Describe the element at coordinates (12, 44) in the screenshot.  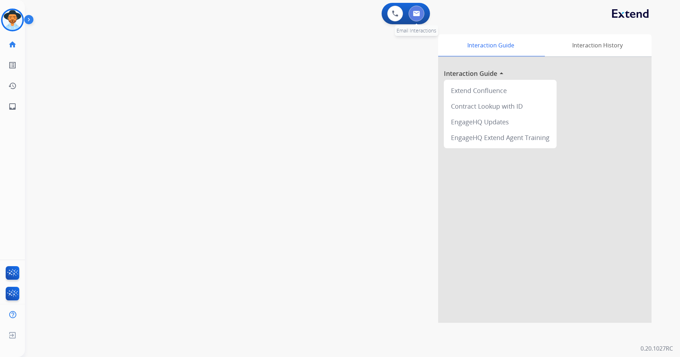
I see `mat-icon: home` at that location.